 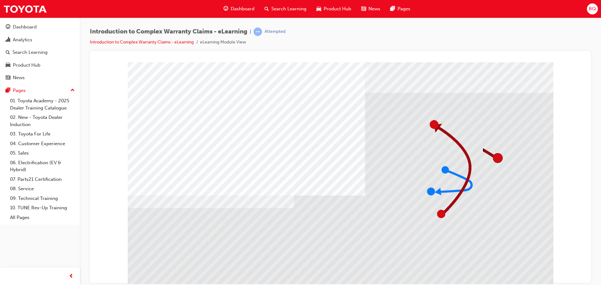 What do you see at coordinates (370, 9) in the screenshot?
I see `a: news-iconNews` at bounding box center [370, 9].